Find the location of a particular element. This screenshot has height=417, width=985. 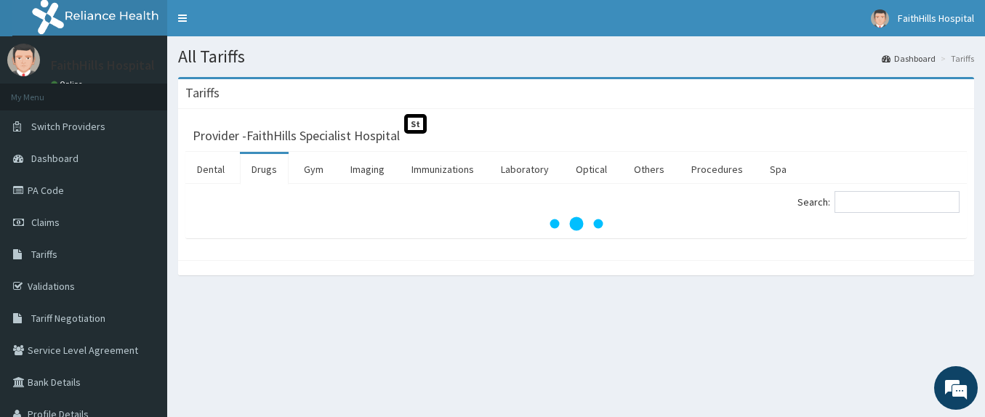

span: Tariff Negotiation is located at coordinates (68, 318).